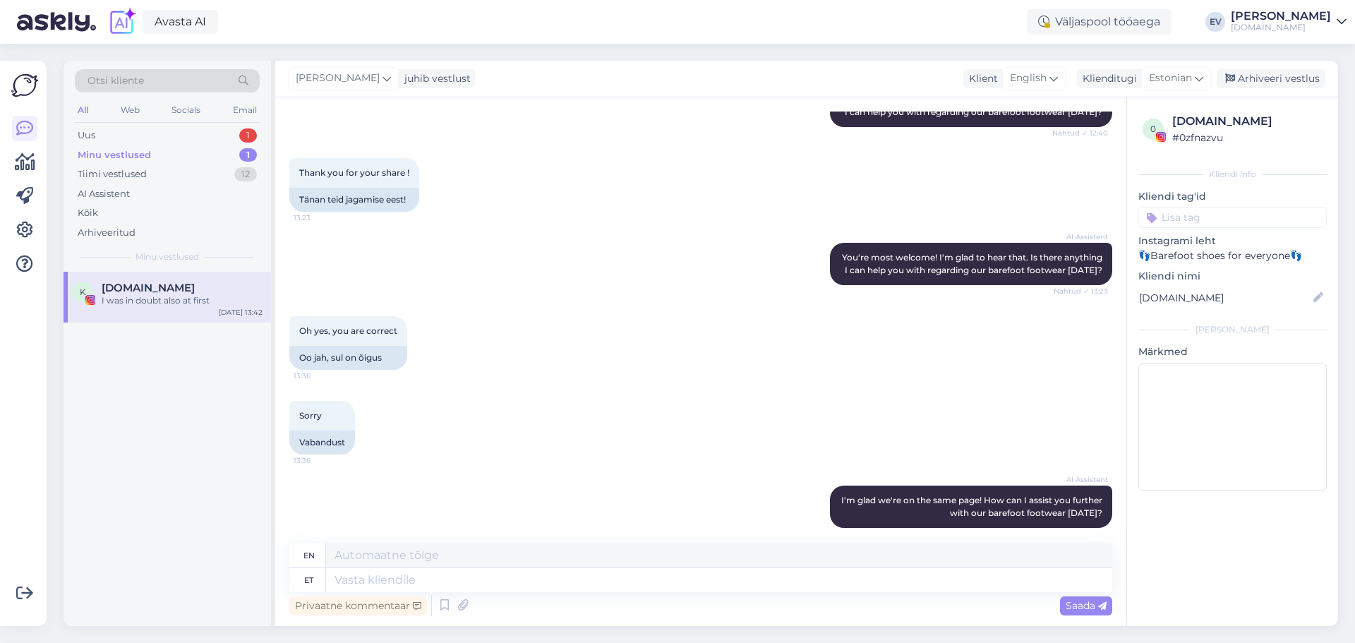  Describe the element at coordinates (1271, 78) in the screenshot. I see `div: Arhiveeri vestlus` at that location.